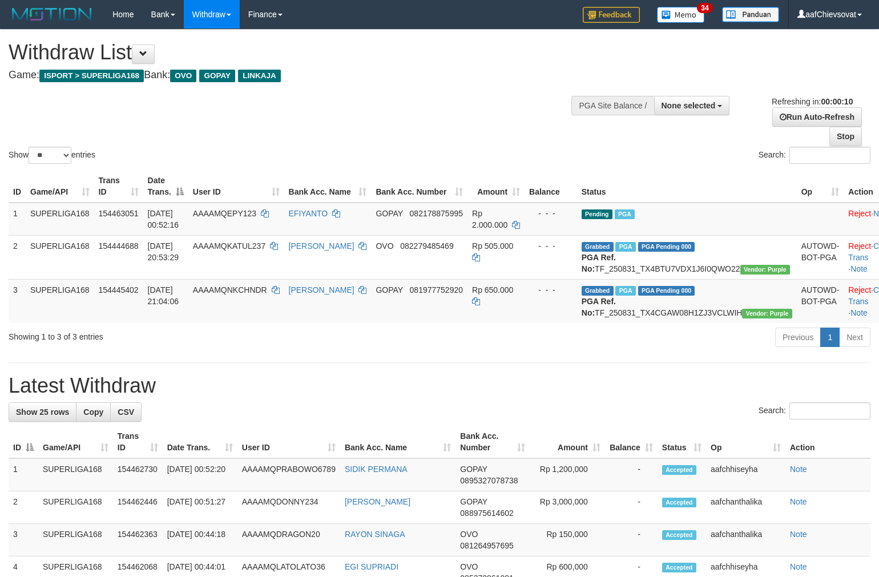  Describe the element at coordinates (17, 257) in the screenshot. I see `td: 2` at that location.